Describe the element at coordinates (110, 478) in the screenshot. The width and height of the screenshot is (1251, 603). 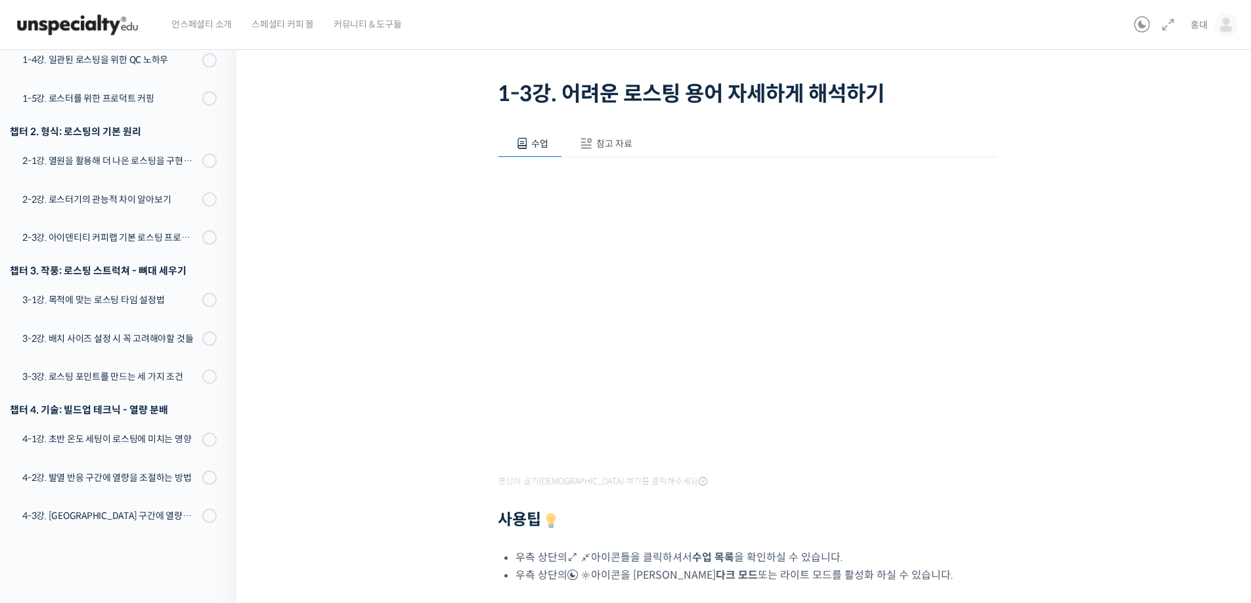
I see `div: 4-2강. 발열 반응 구간에 열량을 조절하는 방법` at that location.